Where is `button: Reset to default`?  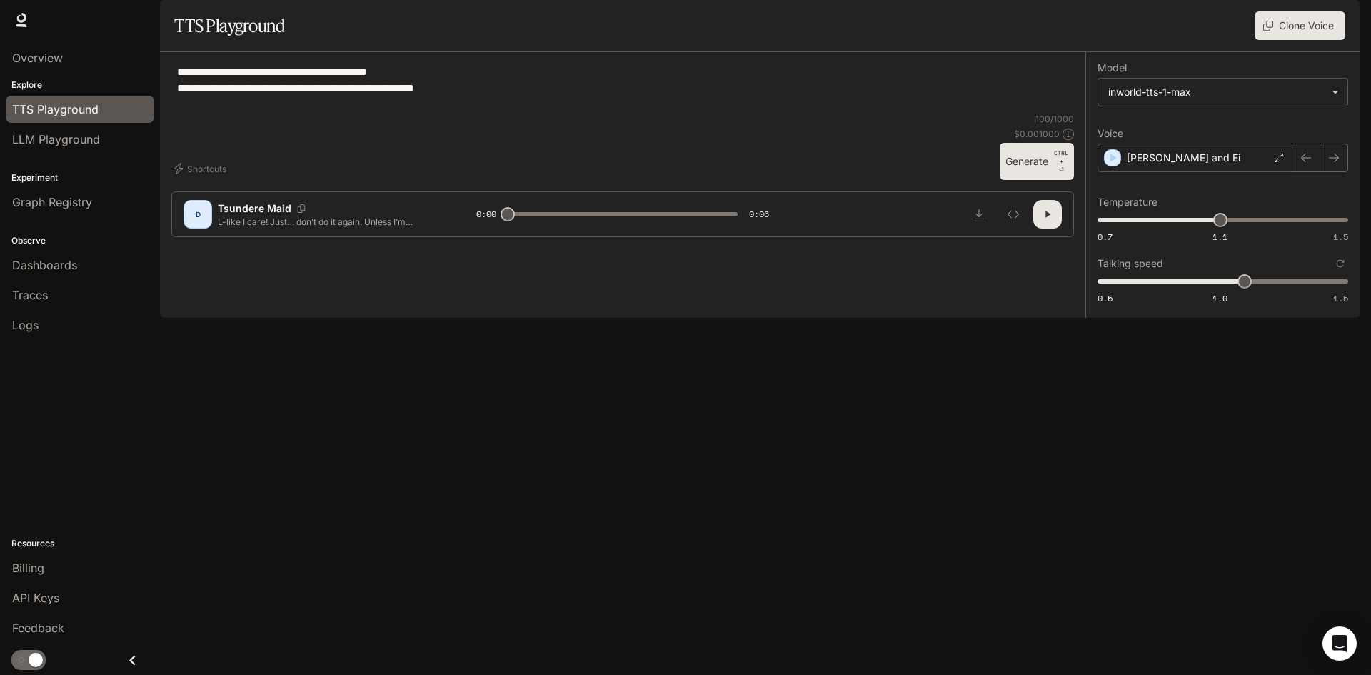 button: Reset to default is located at coordinates (1340, 263).